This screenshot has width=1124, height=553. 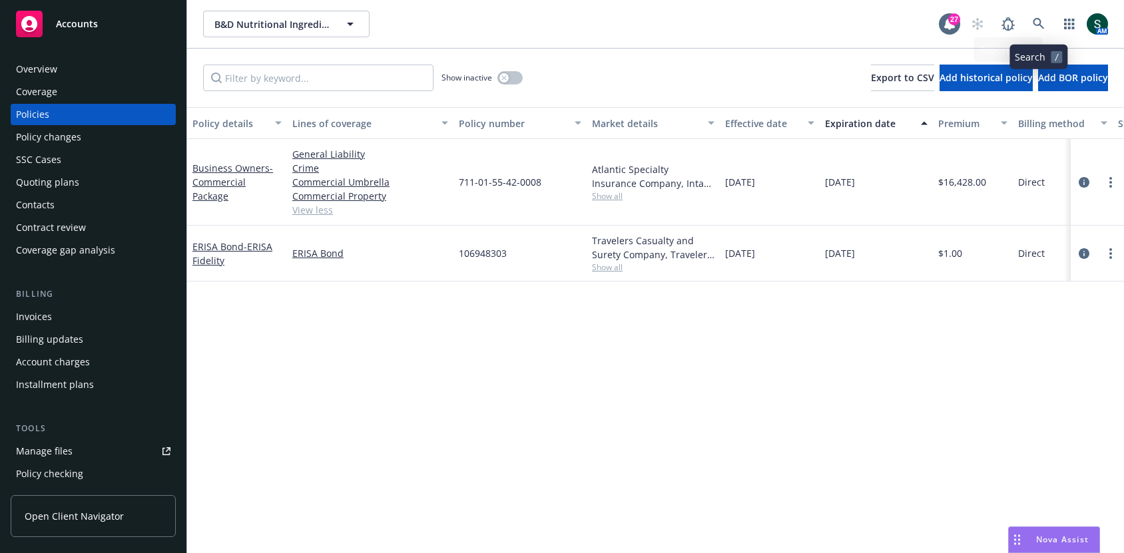 What do you see at coordinates (973, 123) in the screenshot?
I see `button: Premium` at bounding box center [973, 123].